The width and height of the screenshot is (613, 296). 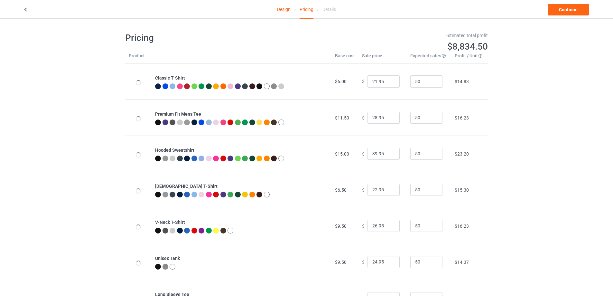 What do you see at coordinates (306, 10) in the screenshot?
I see `div: Pricing` at bounding box center [306, 10].